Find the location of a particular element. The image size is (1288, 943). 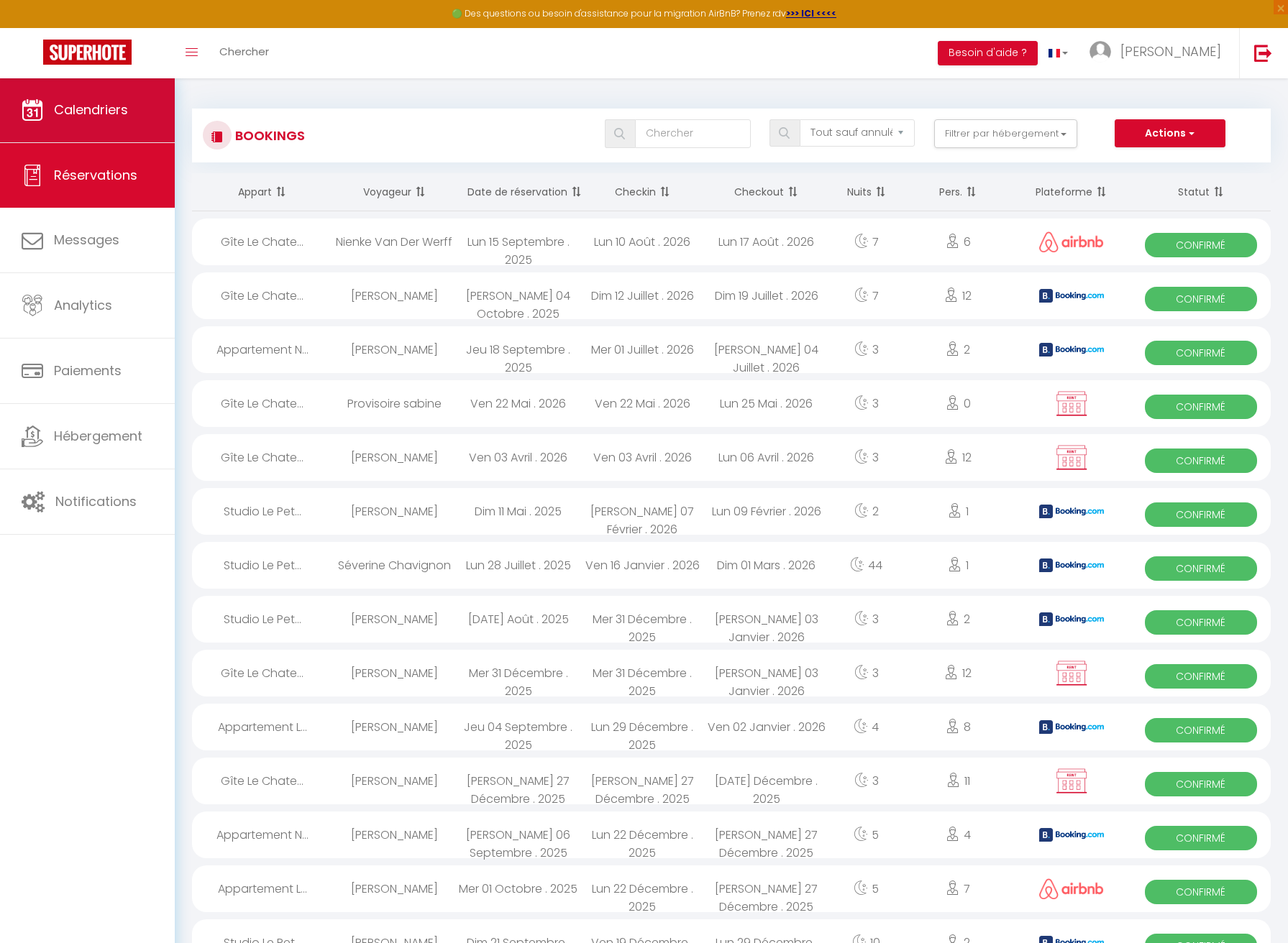

strong: >>> ICI <<<< is located at coordinates (812, 13).